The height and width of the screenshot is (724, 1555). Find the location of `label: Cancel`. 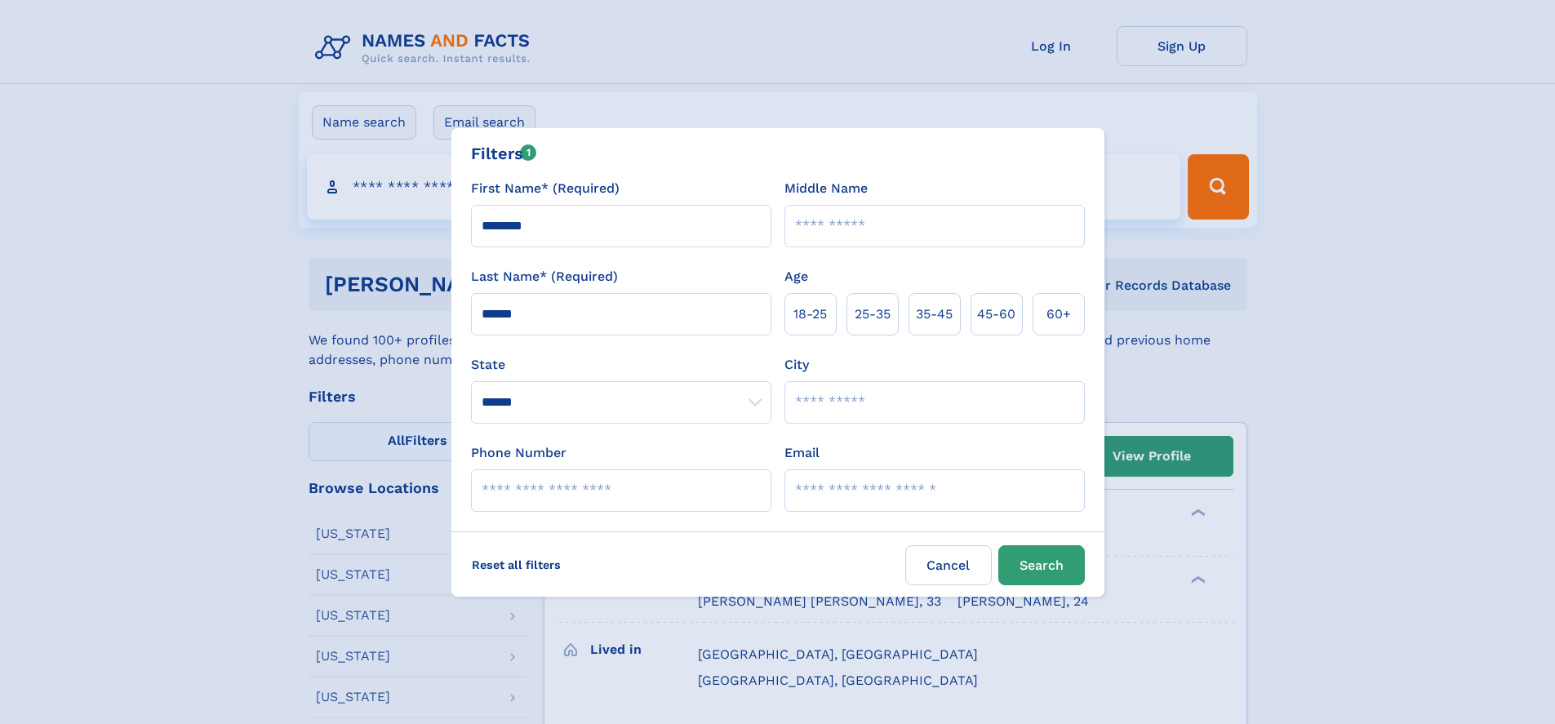

label: Cancel is located at coordinates (948, 565).